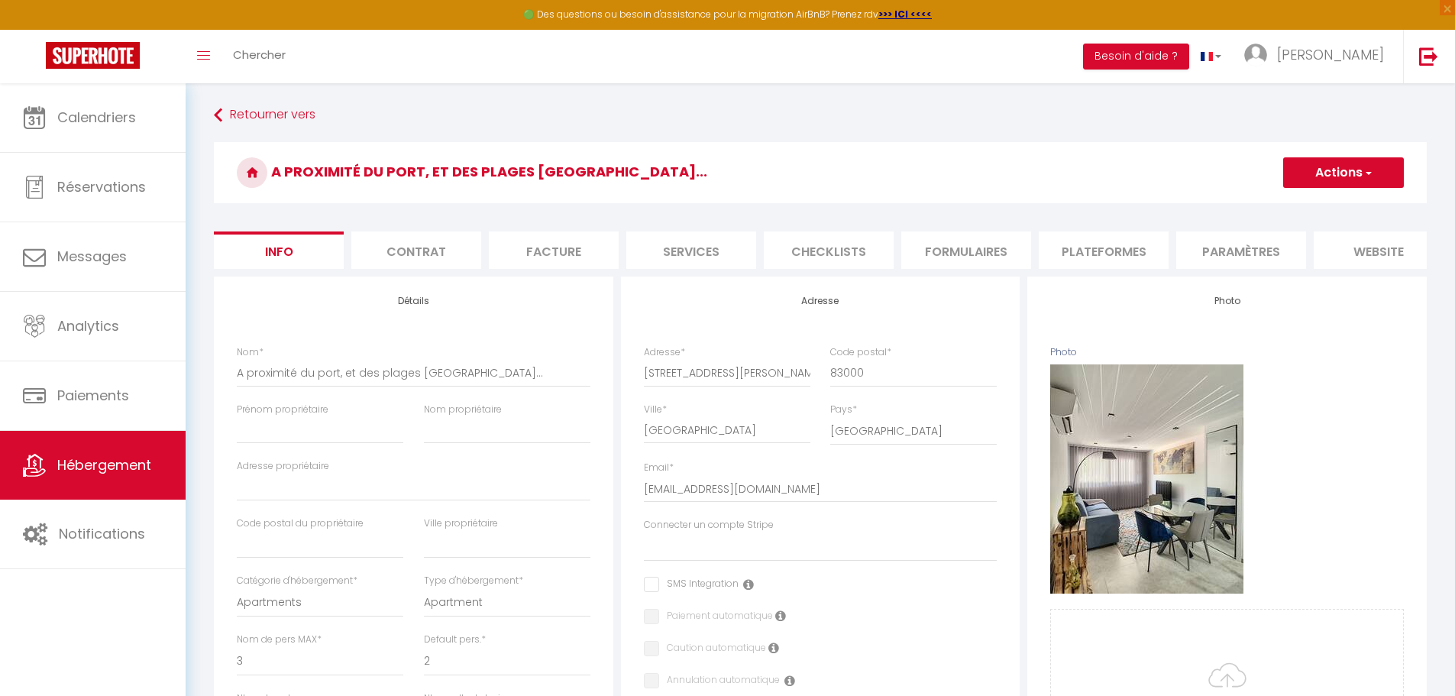  Describe the element at coordinates (820, 115) in the screenshot. I see `a: Retourner vers` at that location.